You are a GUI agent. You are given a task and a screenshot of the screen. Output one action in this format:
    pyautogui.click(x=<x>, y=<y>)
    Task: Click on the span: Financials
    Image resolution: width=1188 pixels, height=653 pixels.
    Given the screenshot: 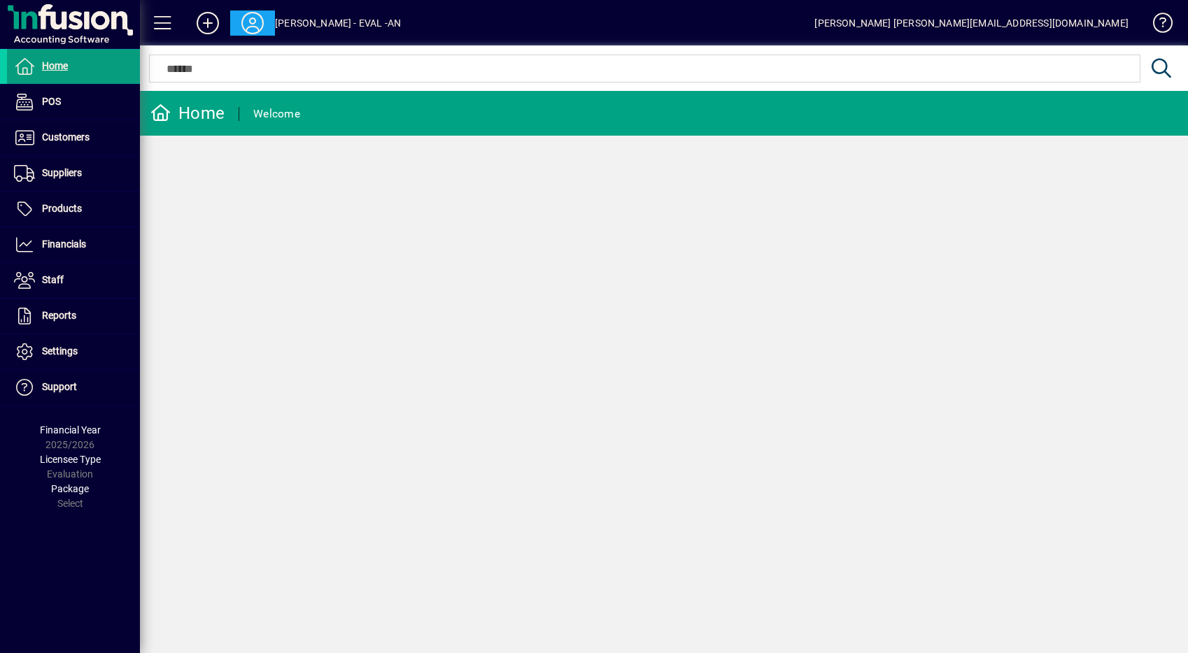 What is the action you would take?
    pyautogui.click(x=64, y=244)
    